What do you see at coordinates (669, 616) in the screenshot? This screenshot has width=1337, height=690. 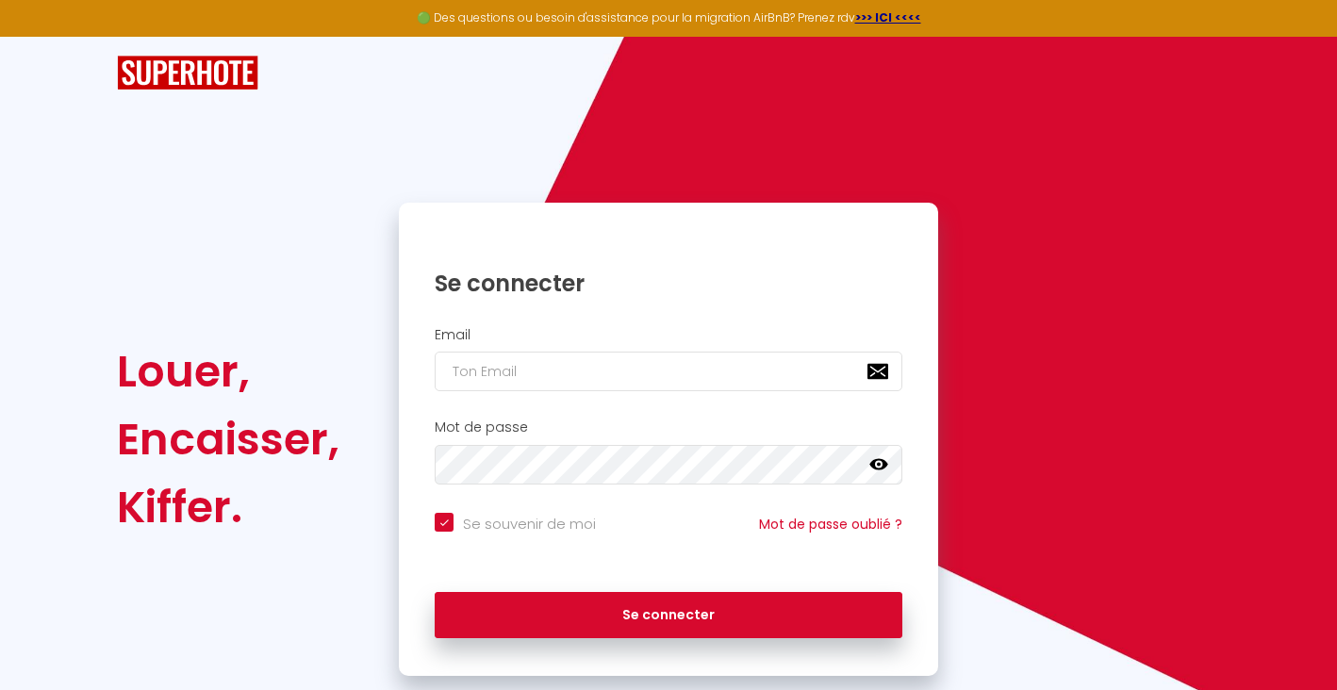 I see `button: Se connecter` at bounding box center [669, 616].